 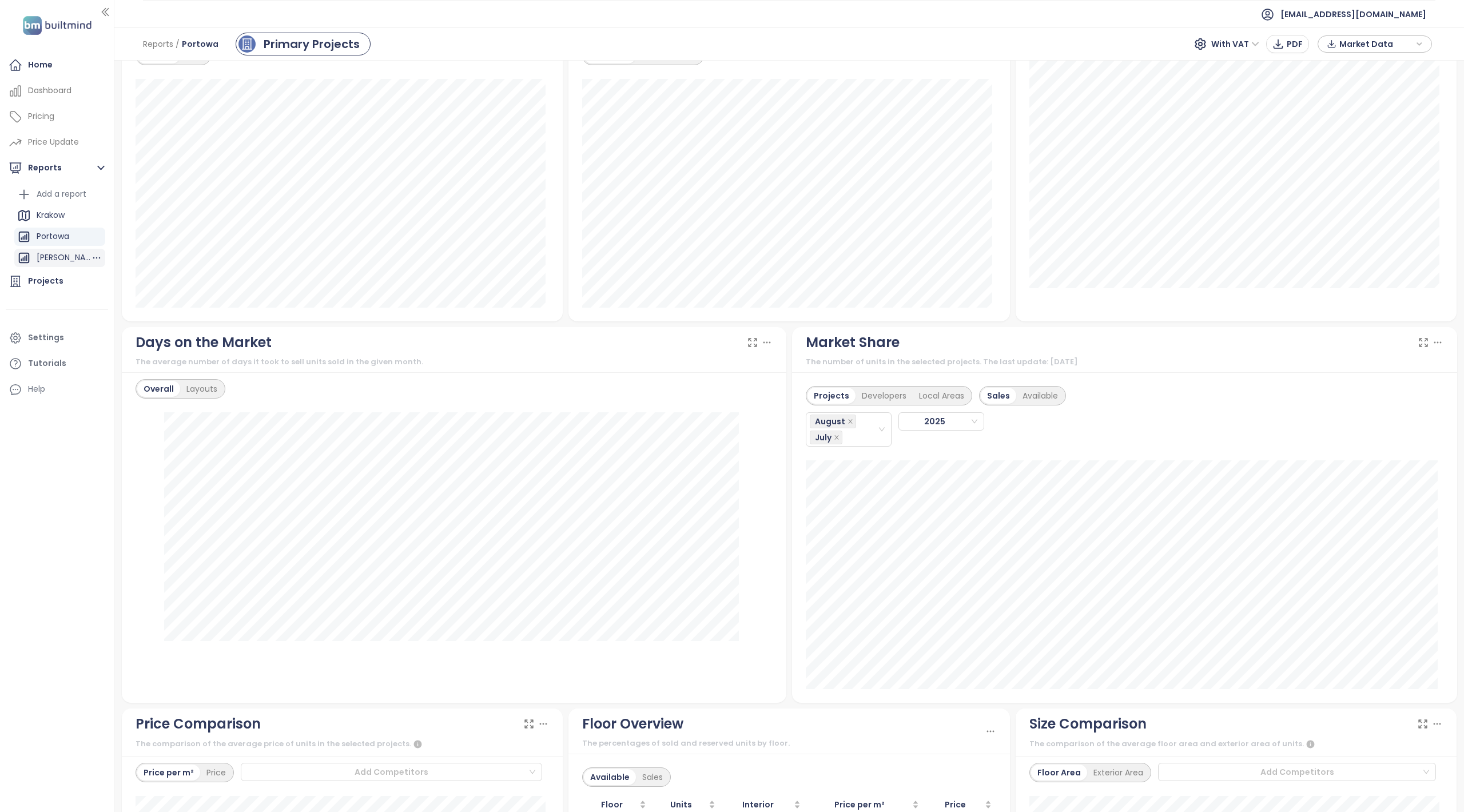 I want to click on div: The percentages of sold and reserved units by floor., so click(x=783, y=743).